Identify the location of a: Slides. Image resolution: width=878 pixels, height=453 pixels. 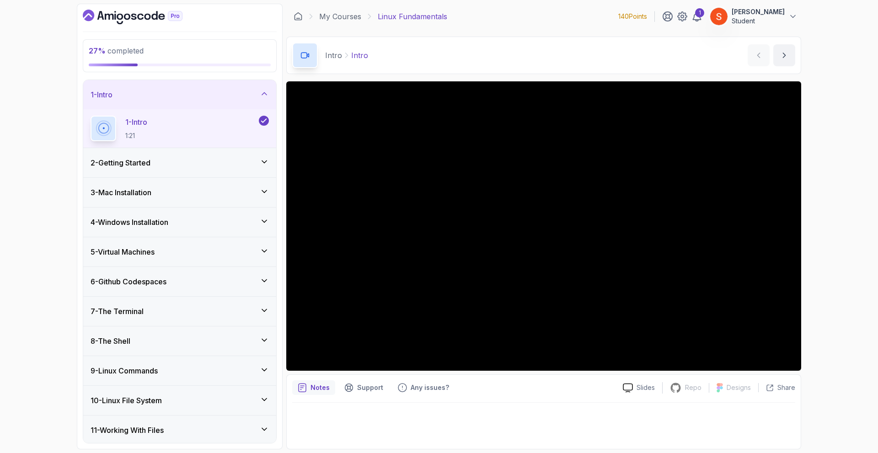
(639, 388).